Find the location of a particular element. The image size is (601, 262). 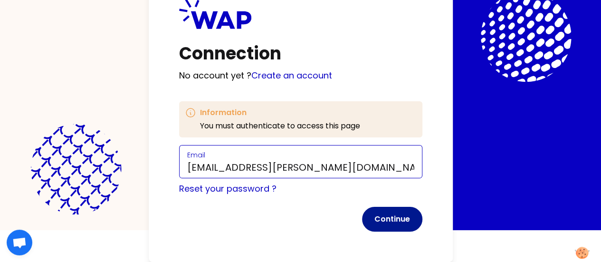

p: No account yet ? is located at coordinates (301, 76).